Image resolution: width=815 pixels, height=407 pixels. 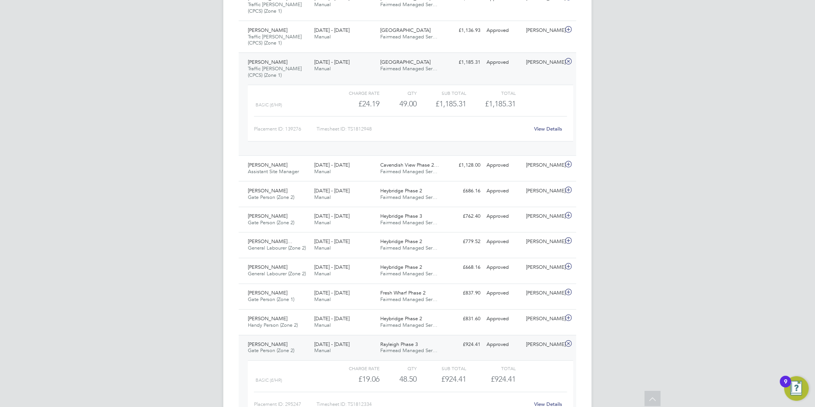 I want to click on div: £831.60, so click(x=464, y=319).